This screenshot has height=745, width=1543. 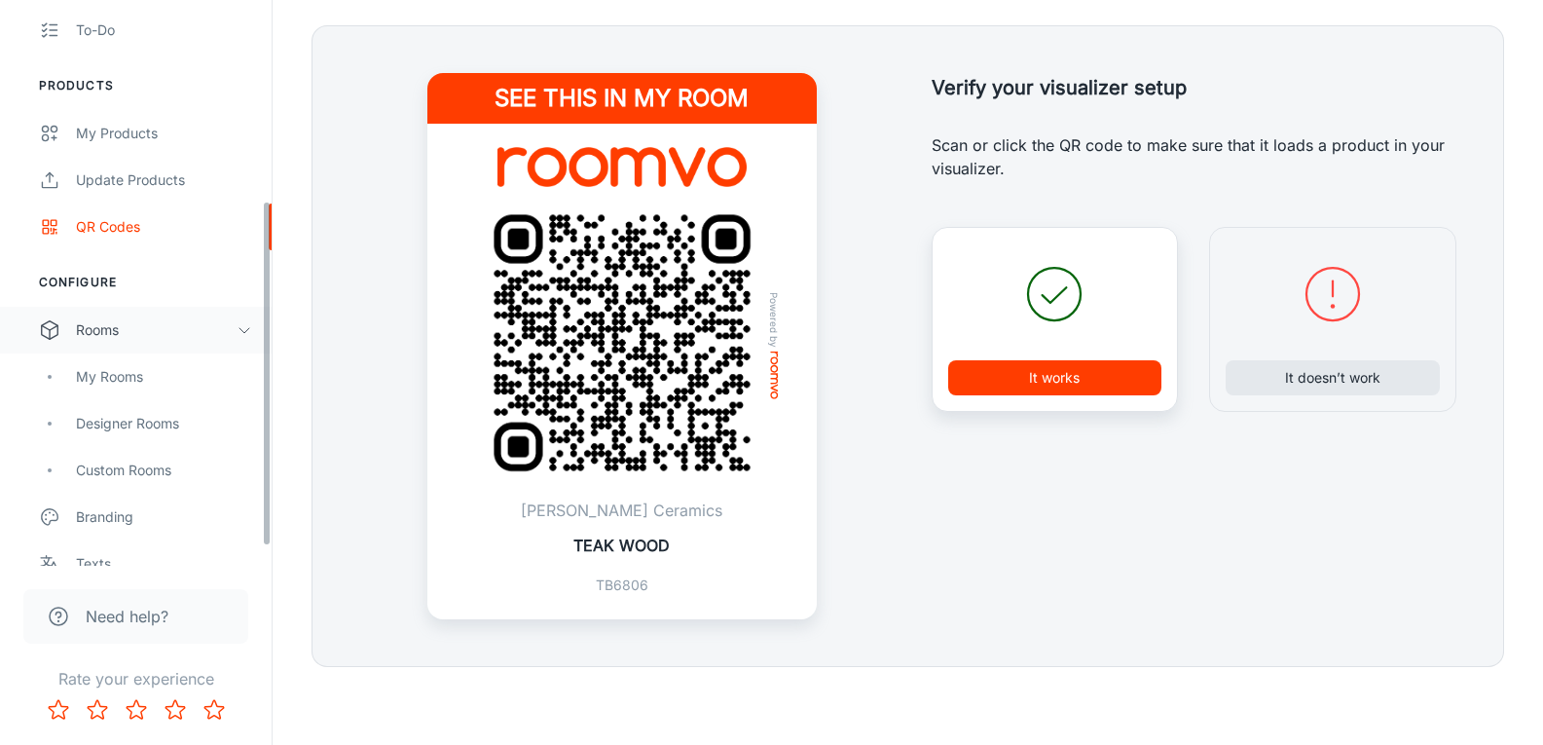 What do you see at coordinates (175, 710) in the screenshot?
I see `button: Rate 4 star` at bounding box center [175, 710].